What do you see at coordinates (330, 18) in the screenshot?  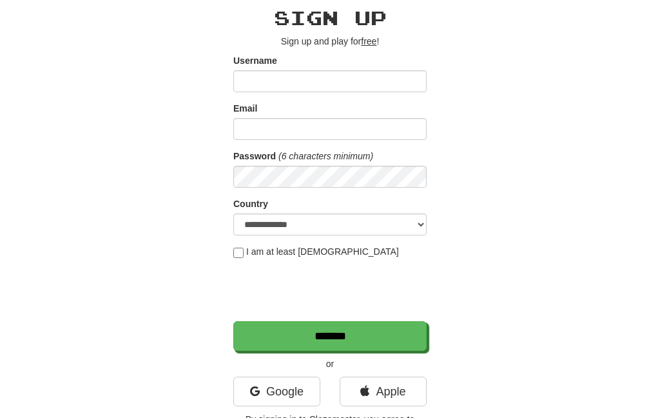 I see `h2: Sign up` at bounding box center [330, 18].